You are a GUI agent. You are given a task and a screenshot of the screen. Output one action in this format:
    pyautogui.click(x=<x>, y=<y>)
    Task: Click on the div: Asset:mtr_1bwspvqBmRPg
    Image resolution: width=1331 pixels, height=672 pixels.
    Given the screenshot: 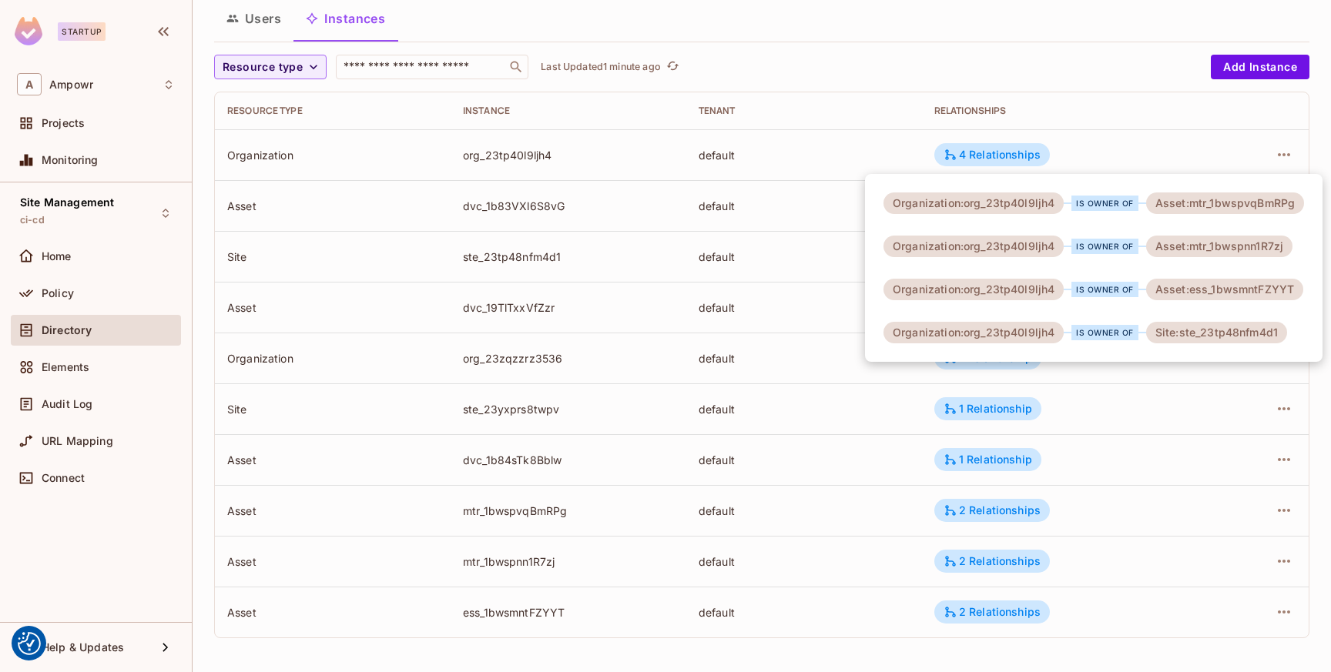 What is the action you would take?
    pyautogui.click(x=1224, y=203)
    